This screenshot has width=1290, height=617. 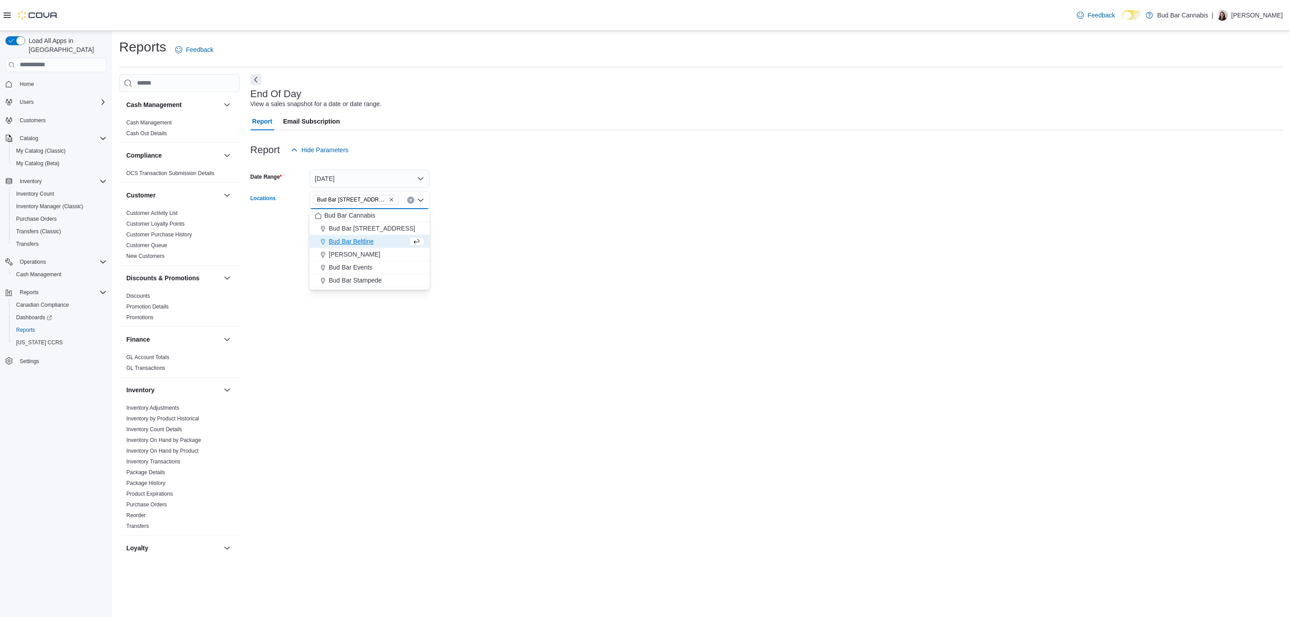 What do you see at coordinates (60, 206) in the screenshot?
I see `button: Inventory Manager (Classic)` at bounding box center [60, 206].